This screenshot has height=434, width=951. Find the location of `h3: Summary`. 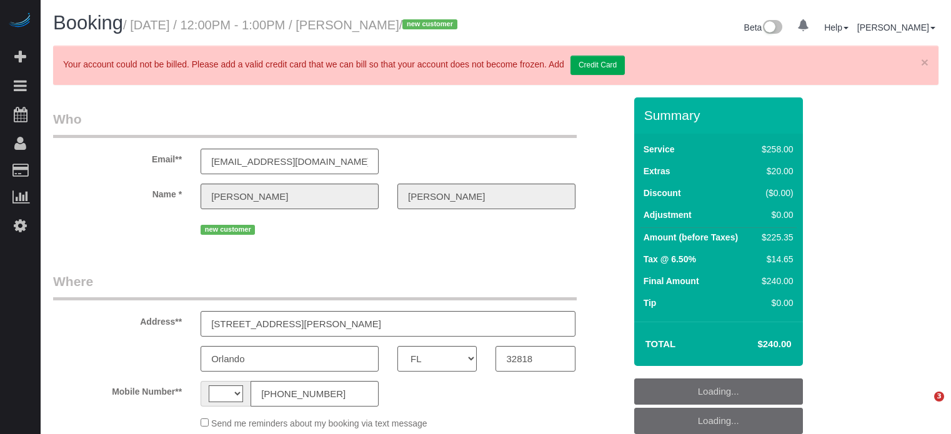

h3: Summary is located at coordinates (721, 115).